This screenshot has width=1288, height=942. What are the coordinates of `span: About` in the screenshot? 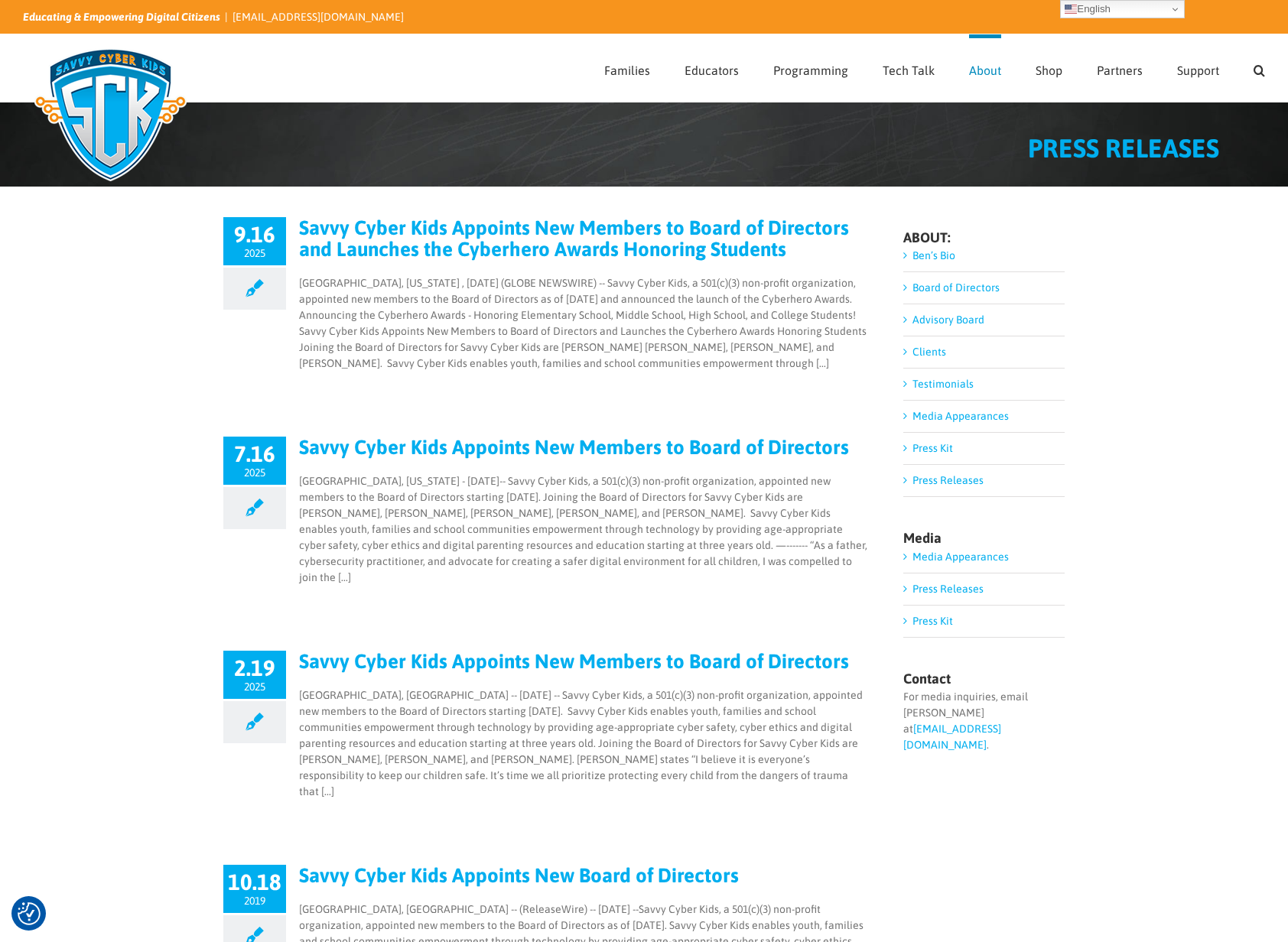 It's located at (985, 70).